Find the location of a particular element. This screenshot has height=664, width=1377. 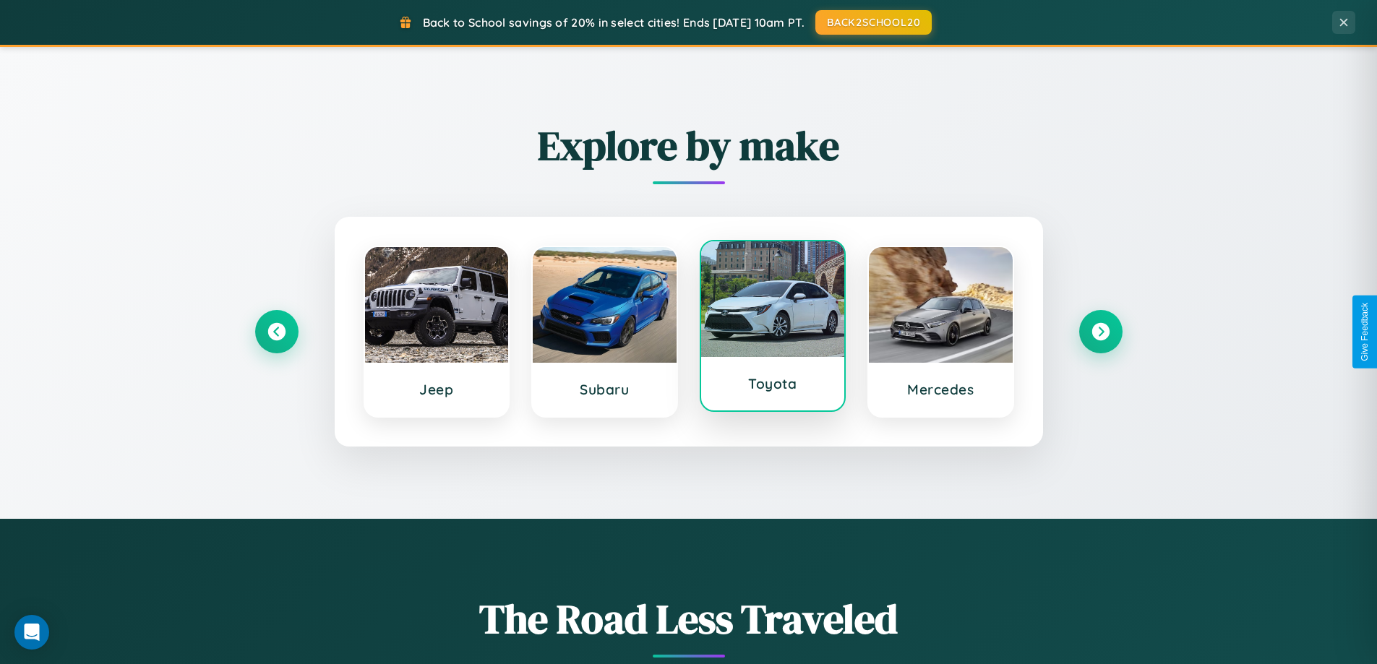

button: BACK2SCHOOL20 is located at coordinates (873, 22).